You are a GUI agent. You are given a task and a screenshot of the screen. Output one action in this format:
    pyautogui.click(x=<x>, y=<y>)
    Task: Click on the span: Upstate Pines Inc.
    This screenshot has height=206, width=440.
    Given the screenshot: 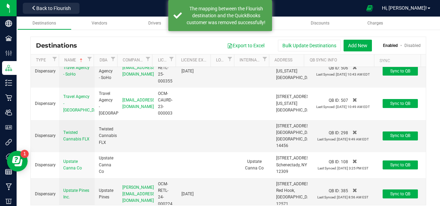 What is the action you would take?
    pyautogui.click(x=76, y=194)
    